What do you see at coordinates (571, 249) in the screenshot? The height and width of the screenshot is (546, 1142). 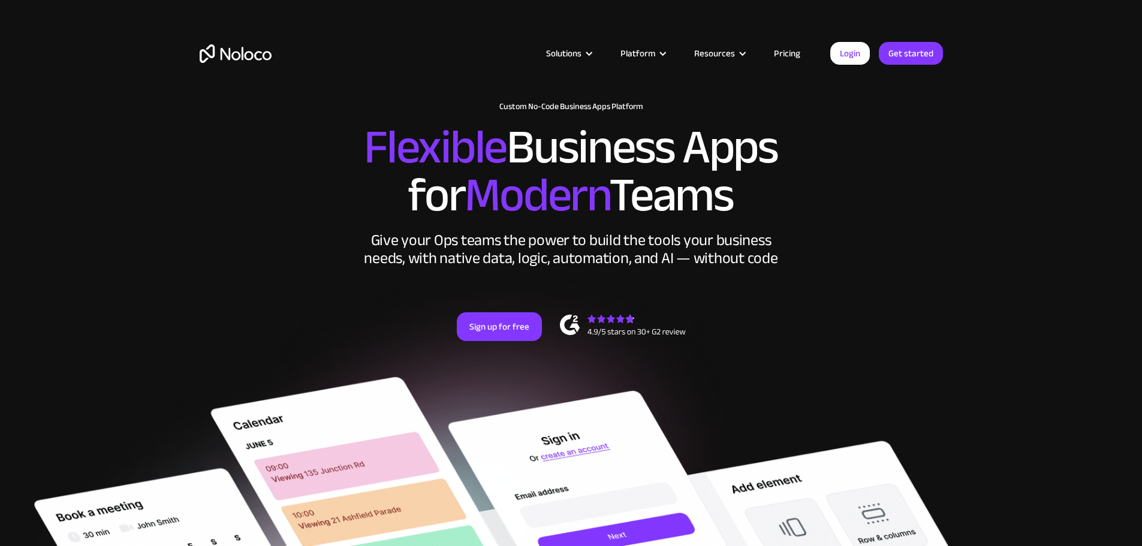 I see `div: Give your Ops teams the power to build the tools your business needs, with native data, logic, au...` at bounding box center [571, 249].